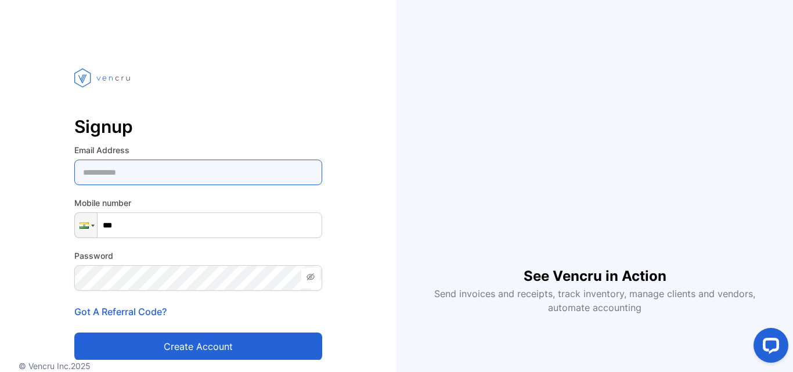 Image resolution: width=793 pixels, height=372 pixels. What do you see at coordinates (198, 150) in the screenshot?
I see `label: Email Address` at bounding box center [198, 150].